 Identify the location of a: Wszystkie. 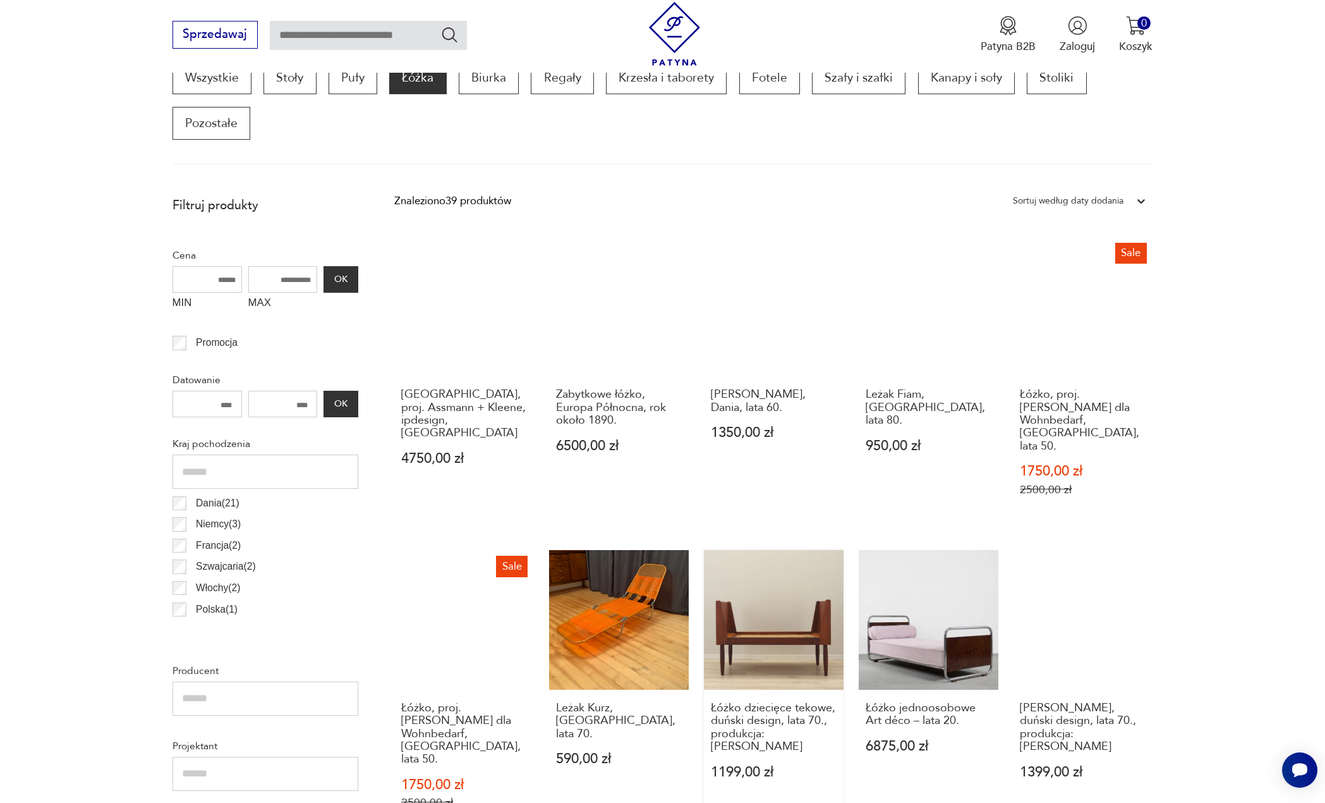
(212, 78).